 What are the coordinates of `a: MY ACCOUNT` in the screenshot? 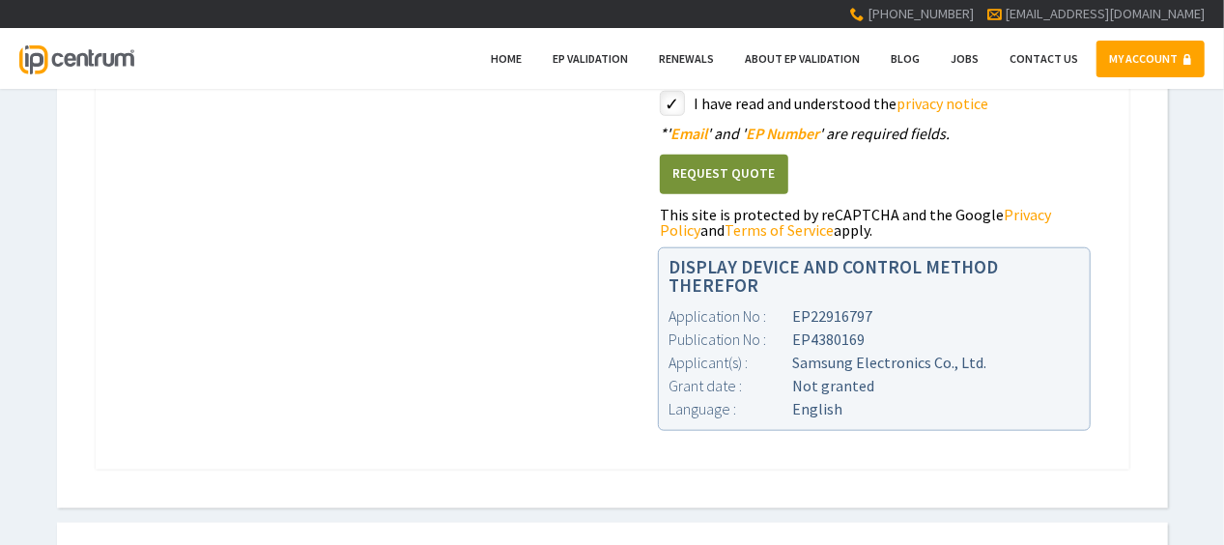 It's located at (1151, 59).